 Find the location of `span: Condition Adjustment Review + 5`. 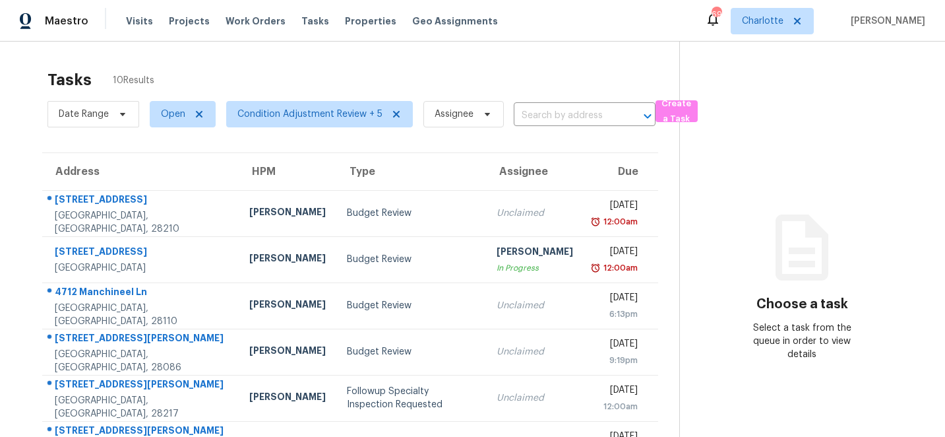

span: Condition Adjustment Review + 5 is located at coordinates (310, 114).